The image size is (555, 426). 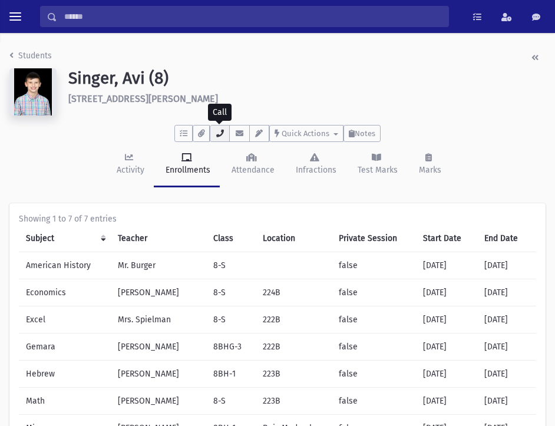 I want to click on td: 8BH-1, so click(x=231, y=374).